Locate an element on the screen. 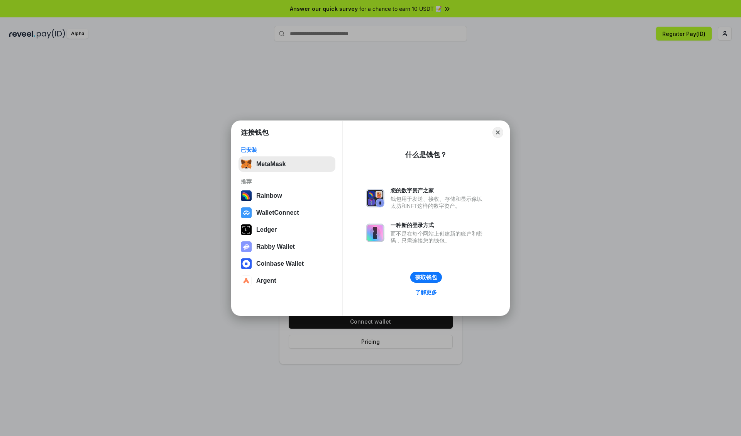 Image resolution: width=741 pixels, height=436 pixels. button: MetaMask is located at coordinates (287, 164).